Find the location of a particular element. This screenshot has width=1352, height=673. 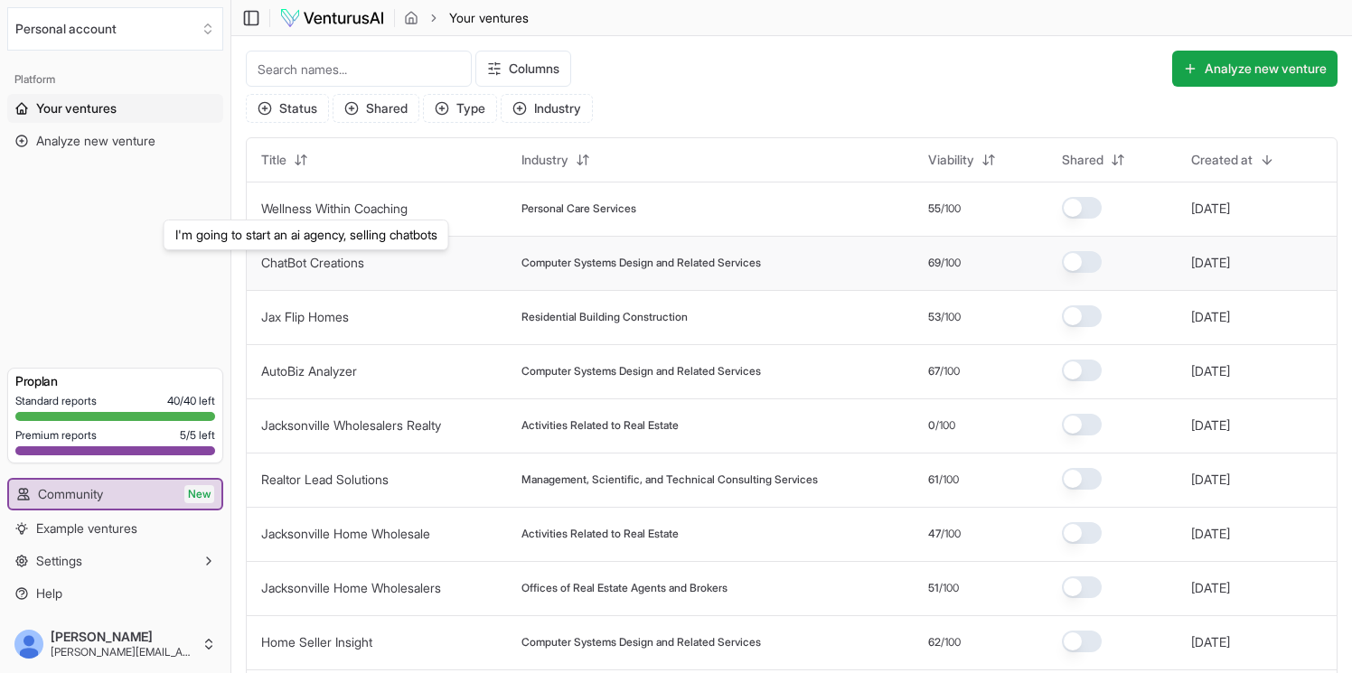

a: Jax Flip Homes is located at coordinates (305, 316).